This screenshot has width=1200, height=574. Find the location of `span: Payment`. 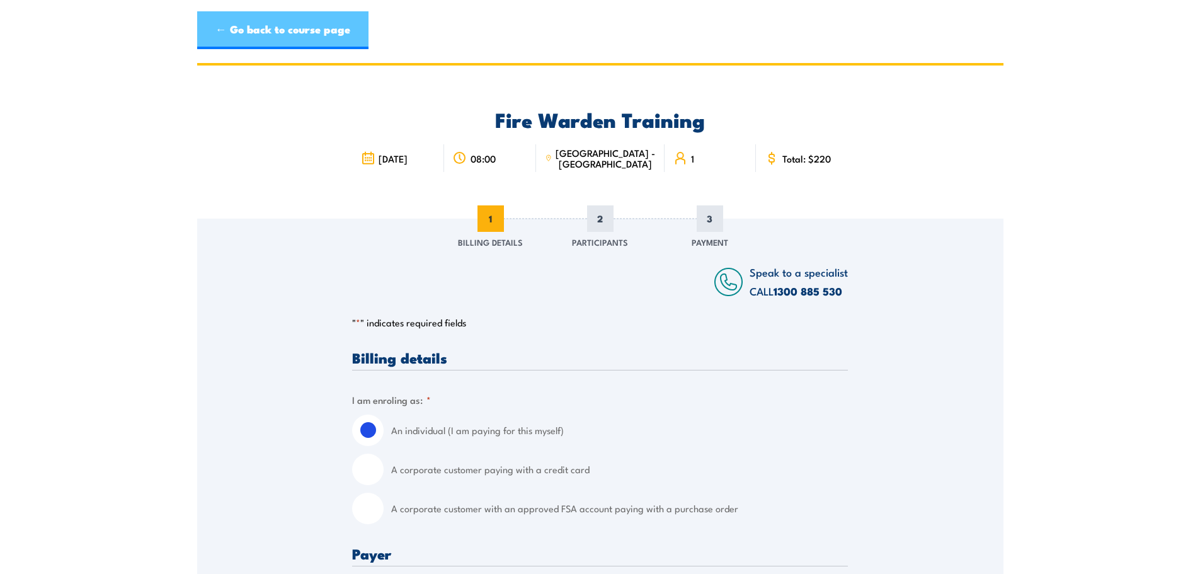

span: Payment is located at coordinates (710, 242).